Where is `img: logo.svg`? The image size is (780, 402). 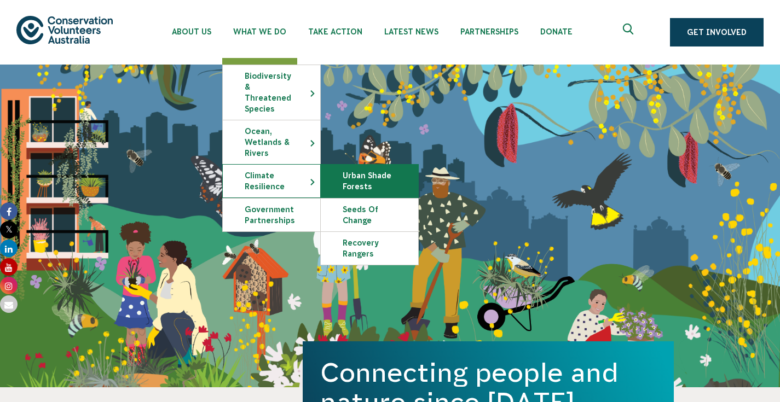
img: logo.svg is located at coordinates (65, 30).